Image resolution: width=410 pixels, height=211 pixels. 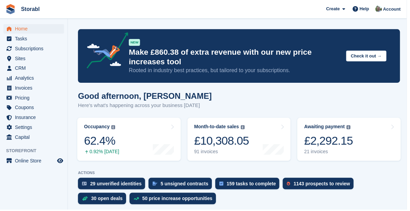 What do you see at coordinates (36, 108) in the screenshot?
I see `span: Coupons` at bounding box center [36, 108].